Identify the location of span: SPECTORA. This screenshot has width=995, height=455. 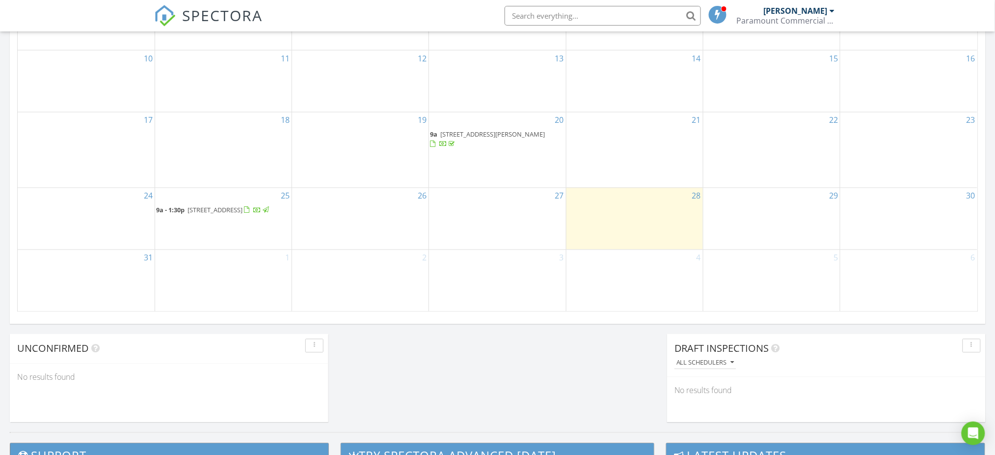
(223, 15).